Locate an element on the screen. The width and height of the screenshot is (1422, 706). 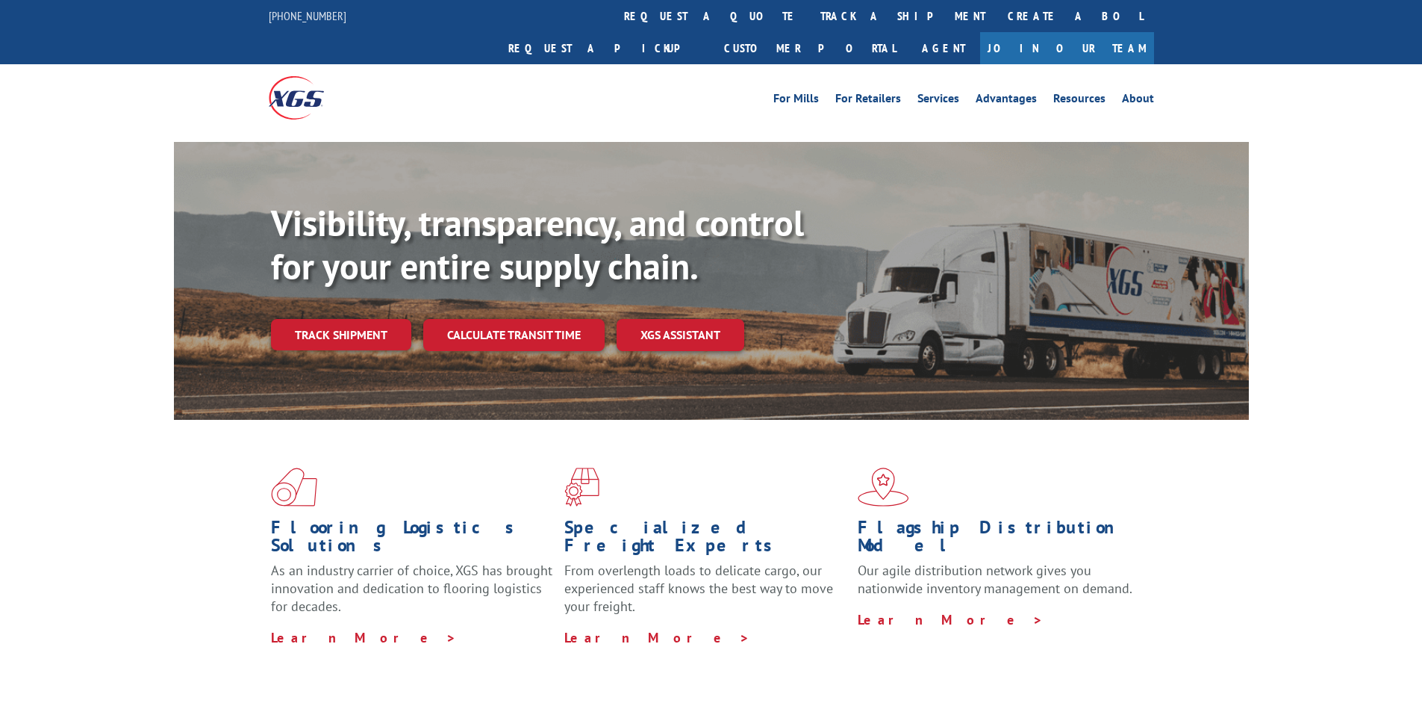
a: Join Our Team is located at coordinates (1067, 48).